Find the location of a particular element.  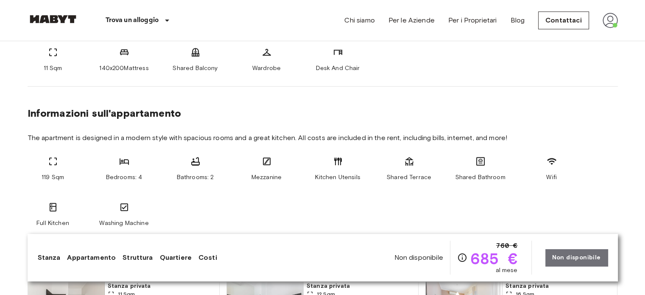

span: 140x200Mattress is located at coordinates (124, 68).